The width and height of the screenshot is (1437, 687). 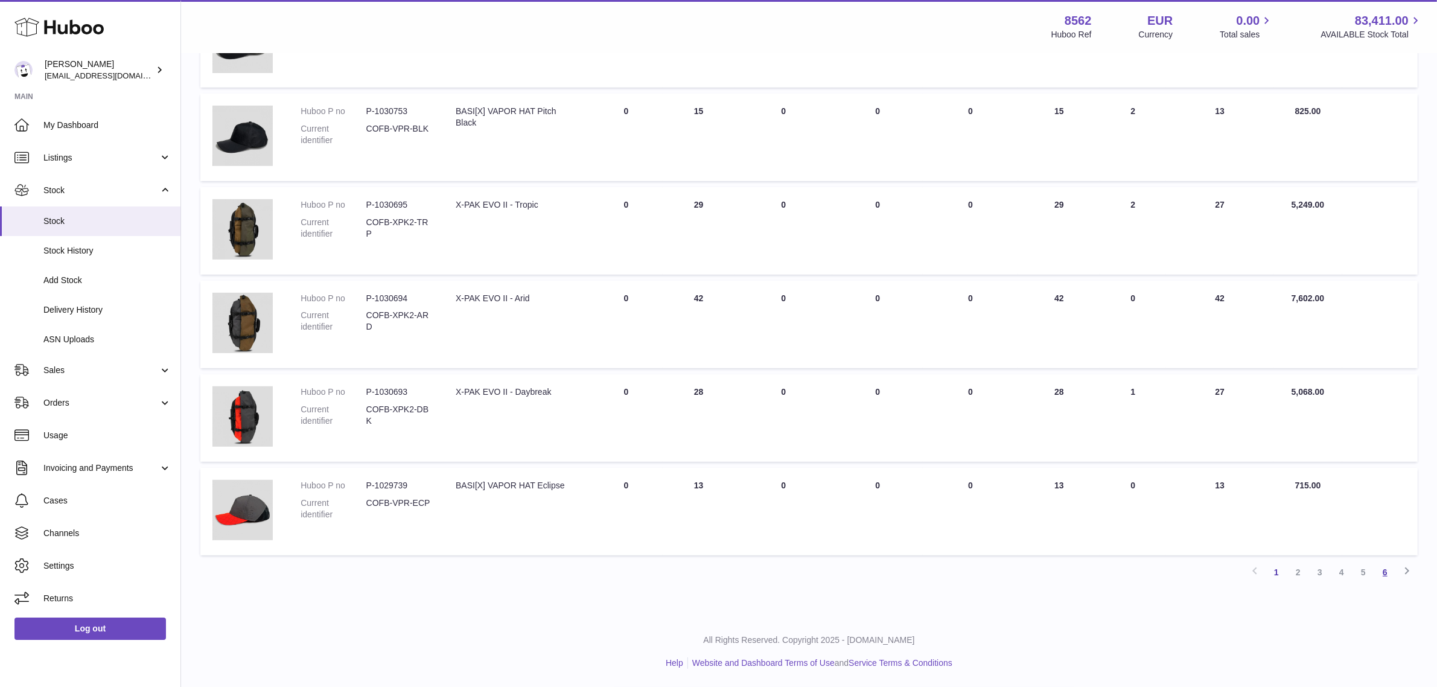 What do you see at coordinates (1320, 572) in the screenshot?
I see `a: 3` at bounding box center [1320, 572].